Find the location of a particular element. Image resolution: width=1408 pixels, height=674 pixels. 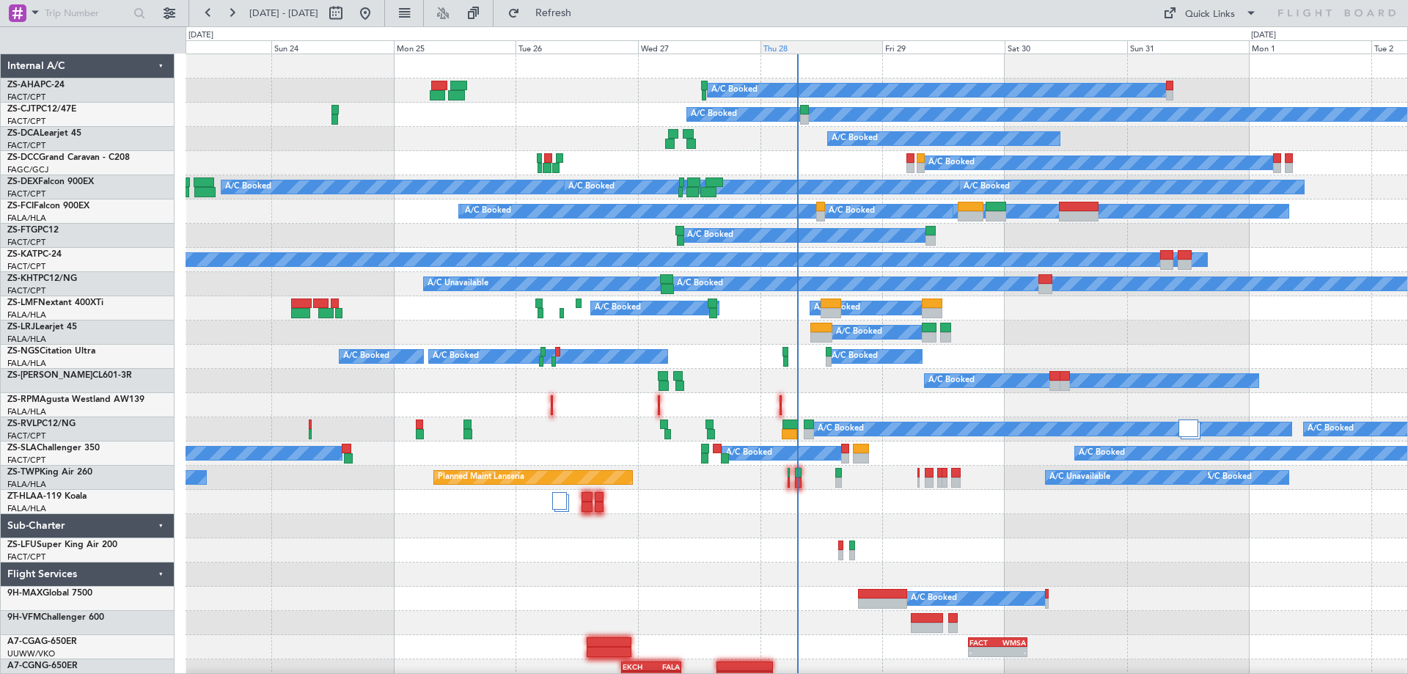

div: WMSA is located at coordinates (1012, 643).